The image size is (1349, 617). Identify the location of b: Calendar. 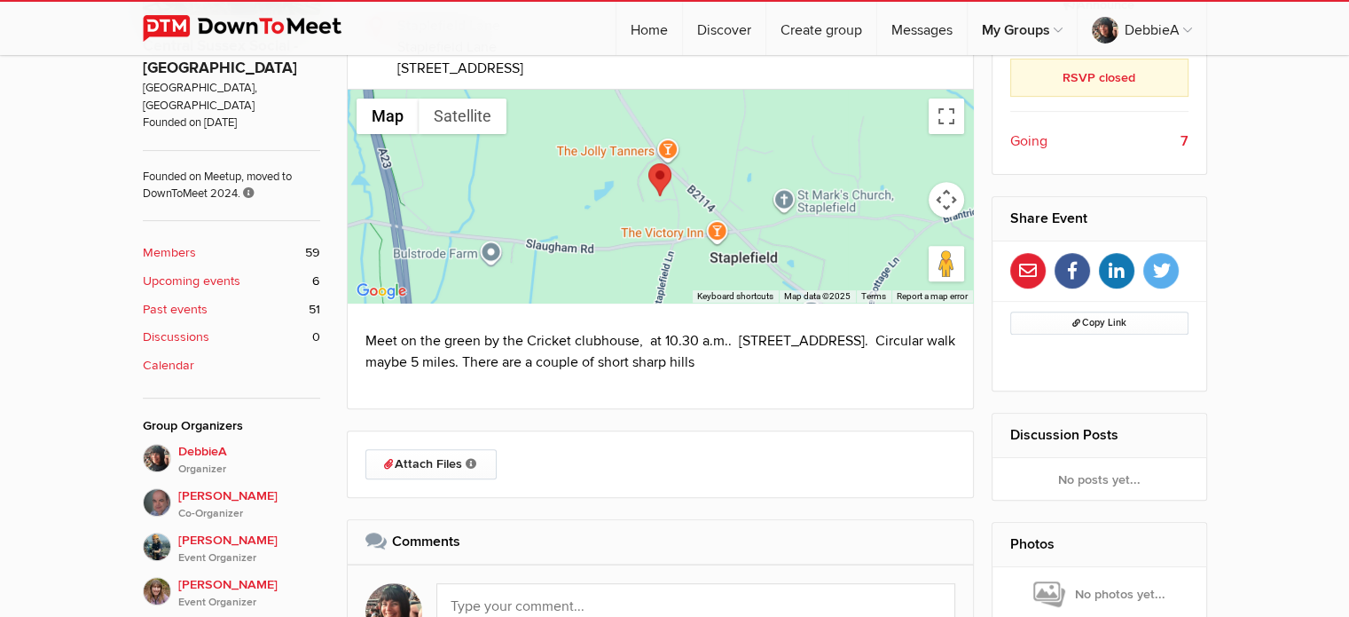
(169, 366).